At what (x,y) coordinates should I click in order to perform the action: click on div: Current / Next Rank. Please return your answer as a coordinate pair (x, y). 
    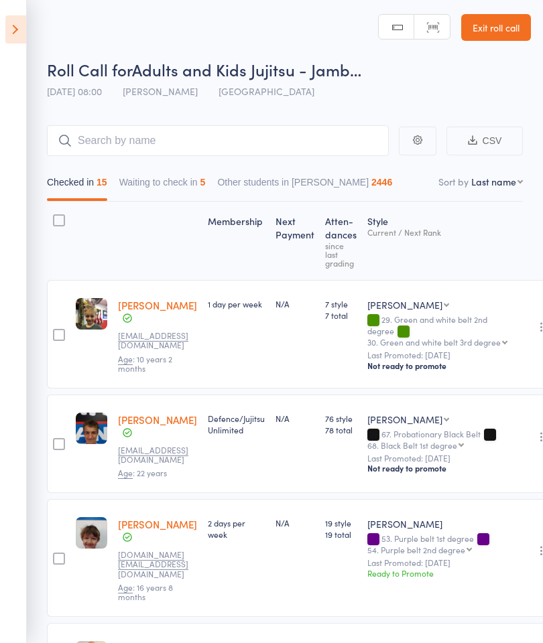
    Looking at the image, I should click on (438, 232).